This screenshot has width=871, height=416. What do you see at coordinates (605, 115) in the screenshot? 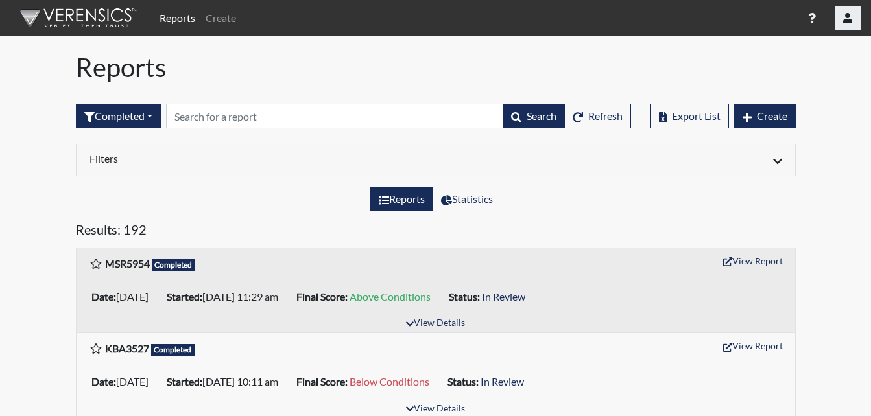
I see `span: Refresh` at bounding box center [605, 115].